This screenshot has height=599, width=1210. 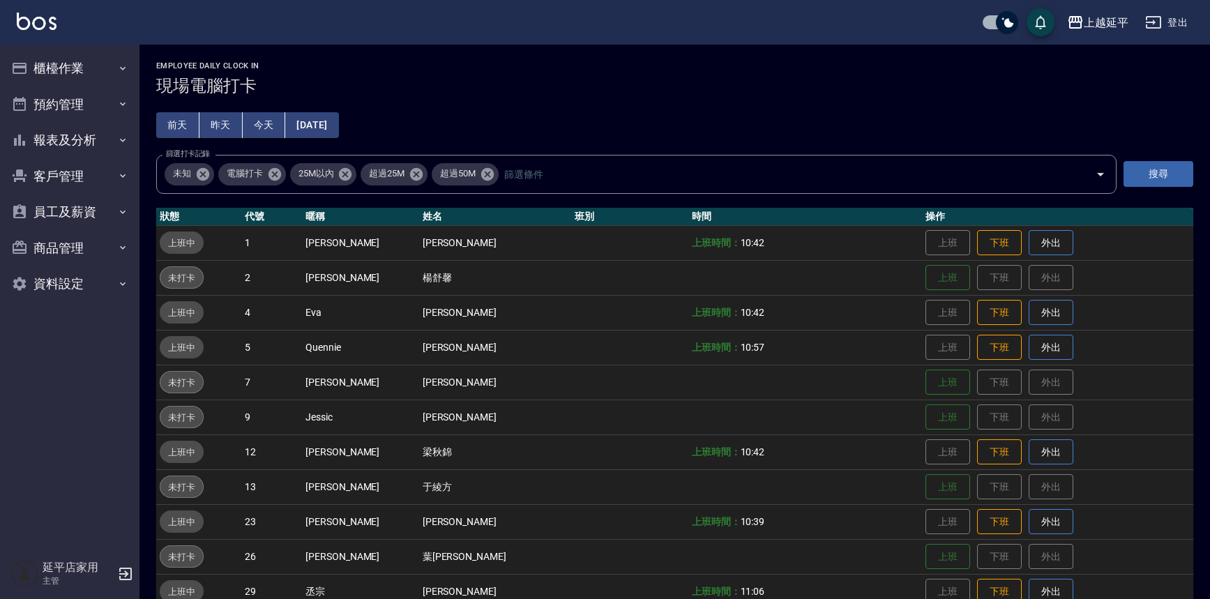 I want to click on th: 代號, so click(x=271, y=217).